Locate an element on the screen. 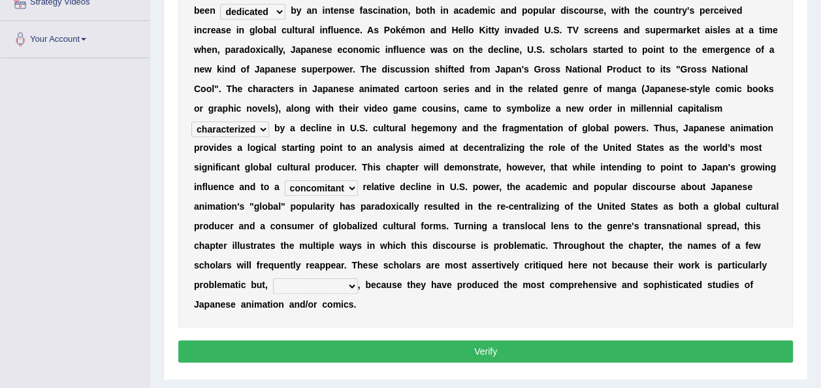 This screenshot has height=388, width=821. b: J is located at coordinates (293, 50).